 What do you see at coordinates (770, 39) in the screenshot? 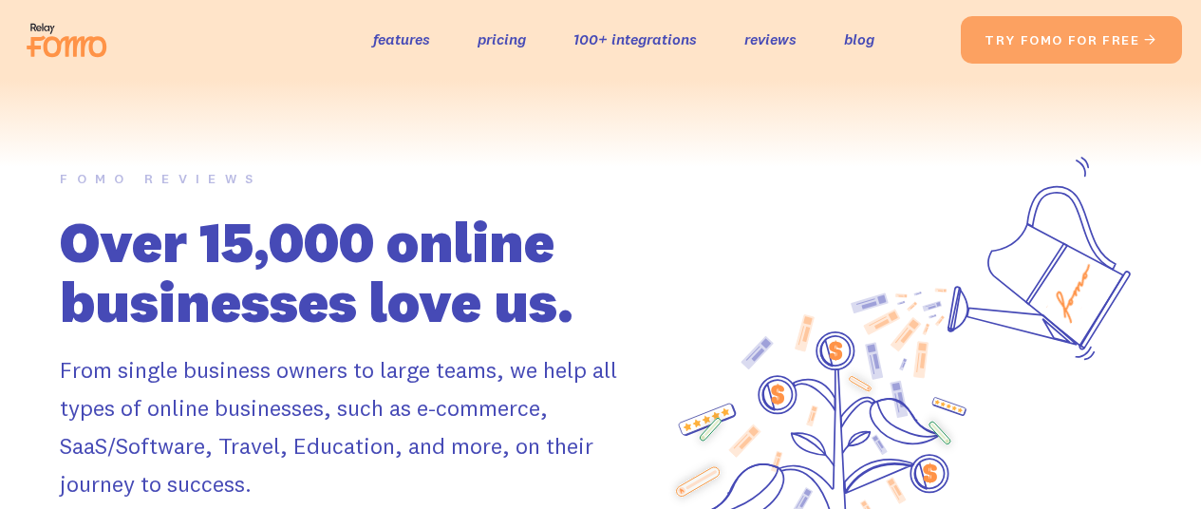
I see `a: reviews` at bounding box center [770, 39].